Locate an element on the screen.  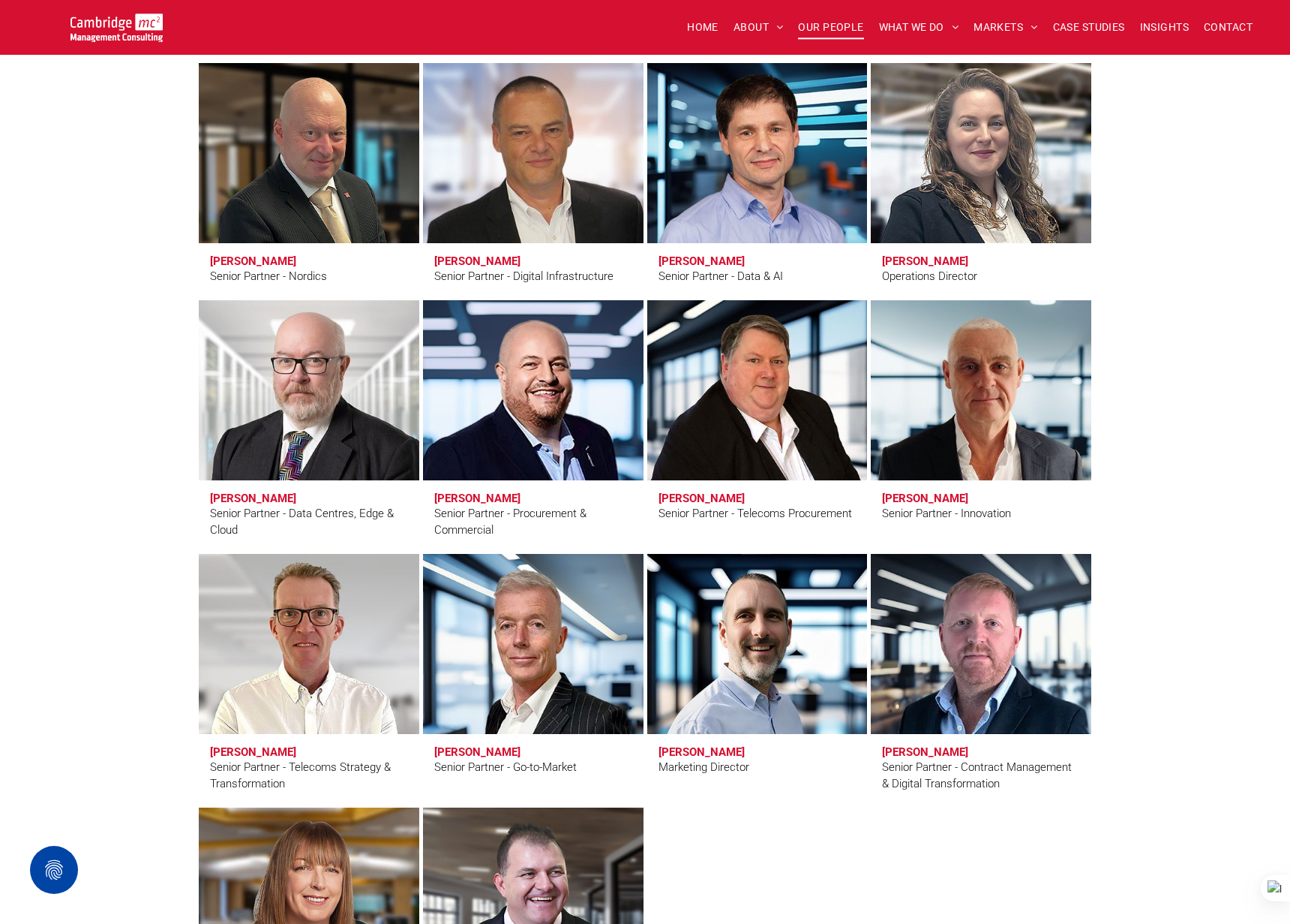
a: CONTACT is located at coordinates (1228, 27).